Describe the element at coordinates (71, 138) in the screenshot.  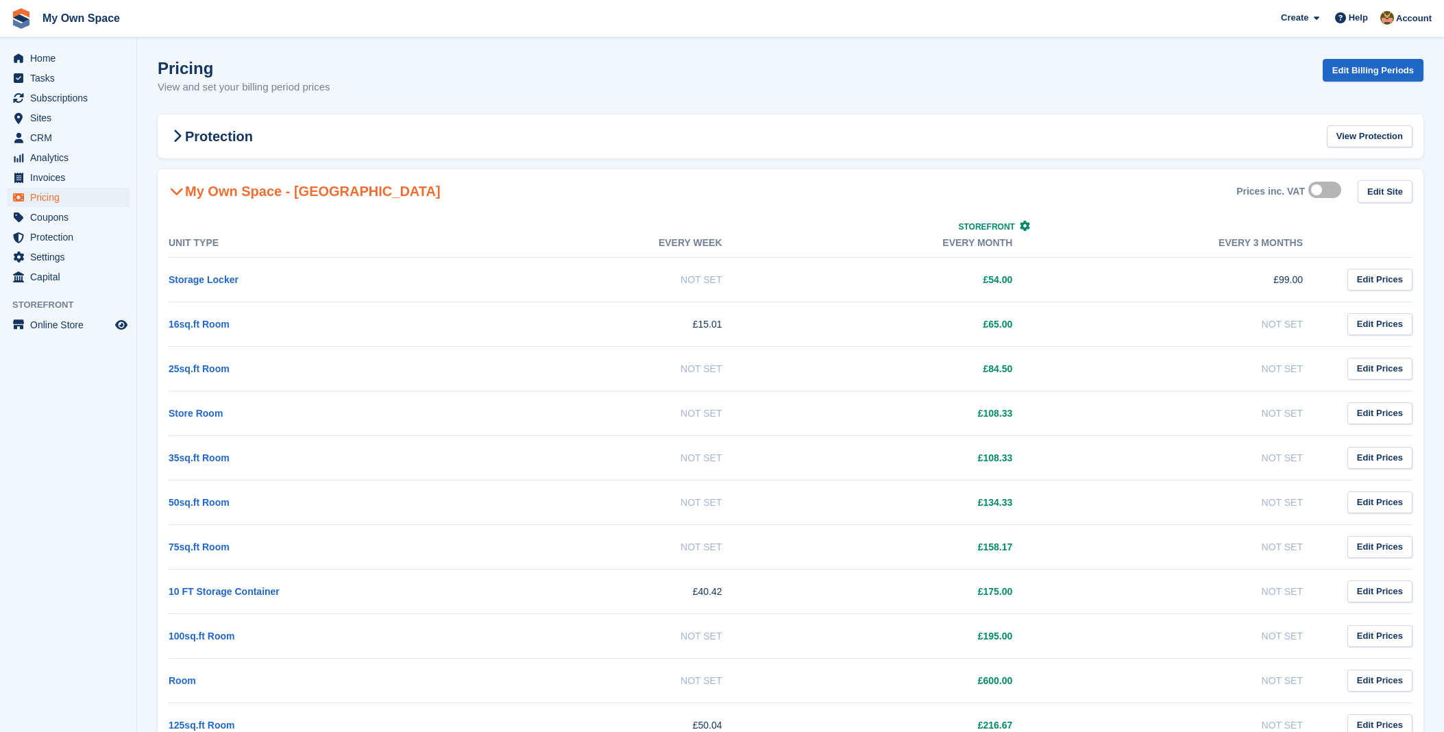
I see `span: CRM` at that location.